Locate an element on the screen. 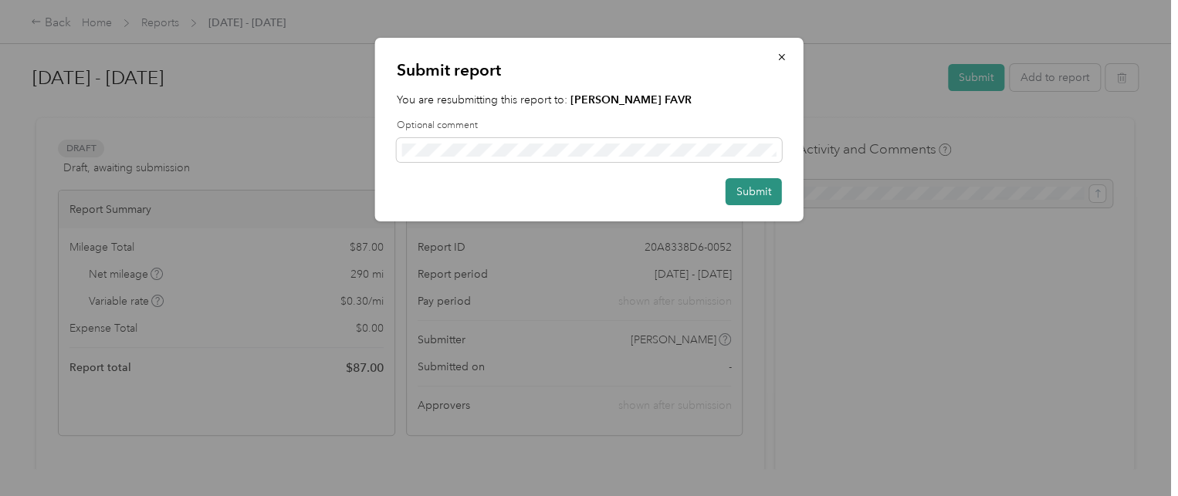 This screenshot has height=496, width=1178. p: Submit report is located at coordinates (589, 70).